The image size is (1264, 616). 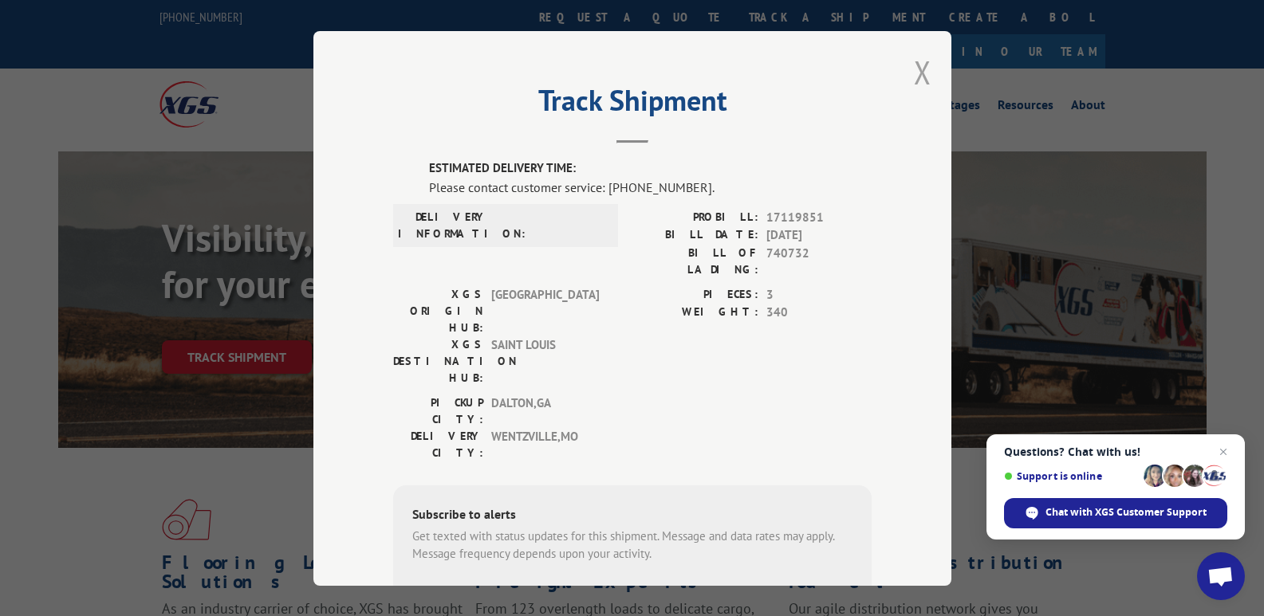 What do you see at coordinates (545, 360) in the screenshot?
I see `span: SAINT LOUIS` at bounding box center [545, 360].